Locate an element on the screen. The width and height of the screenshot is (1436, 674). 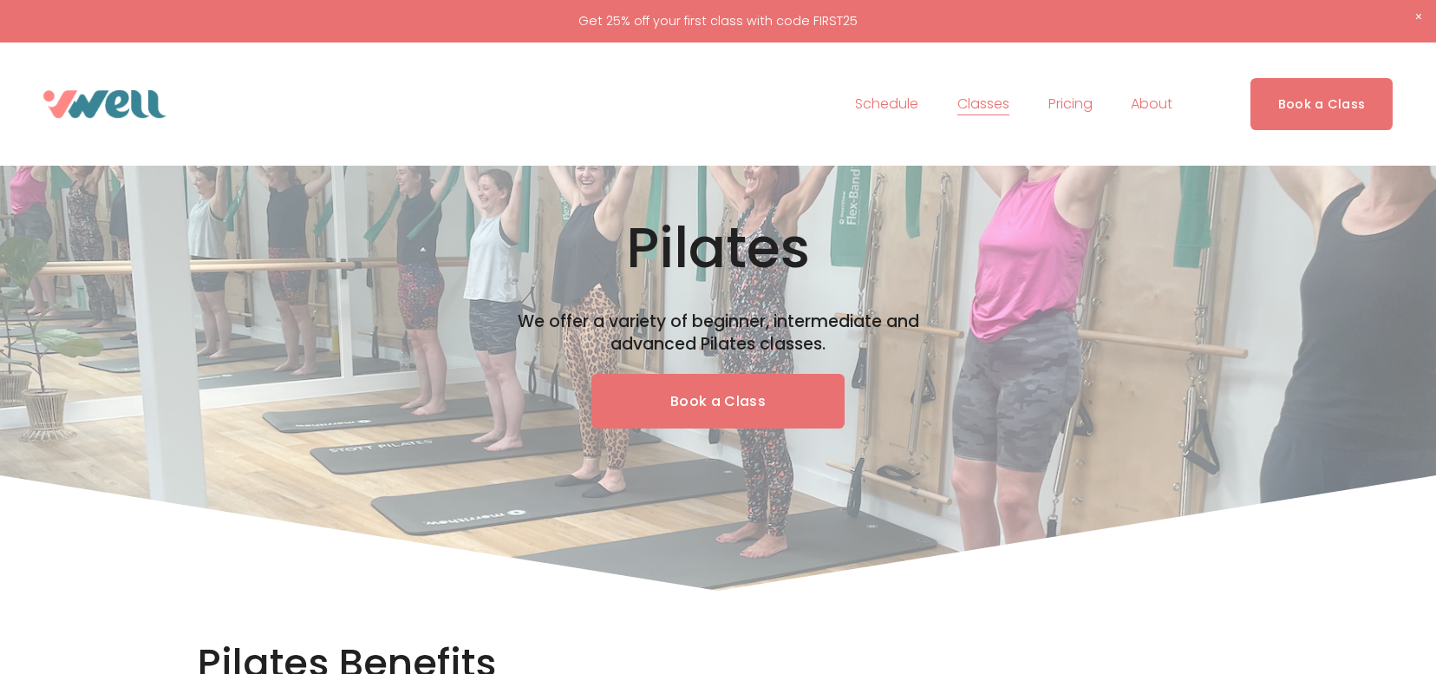
a: Pricing is located at coordinates (1070, 104).